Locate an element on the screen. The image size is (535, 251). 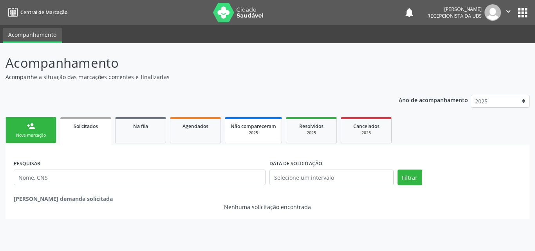
div: Nova marcação is located at coordinates (31, 135).